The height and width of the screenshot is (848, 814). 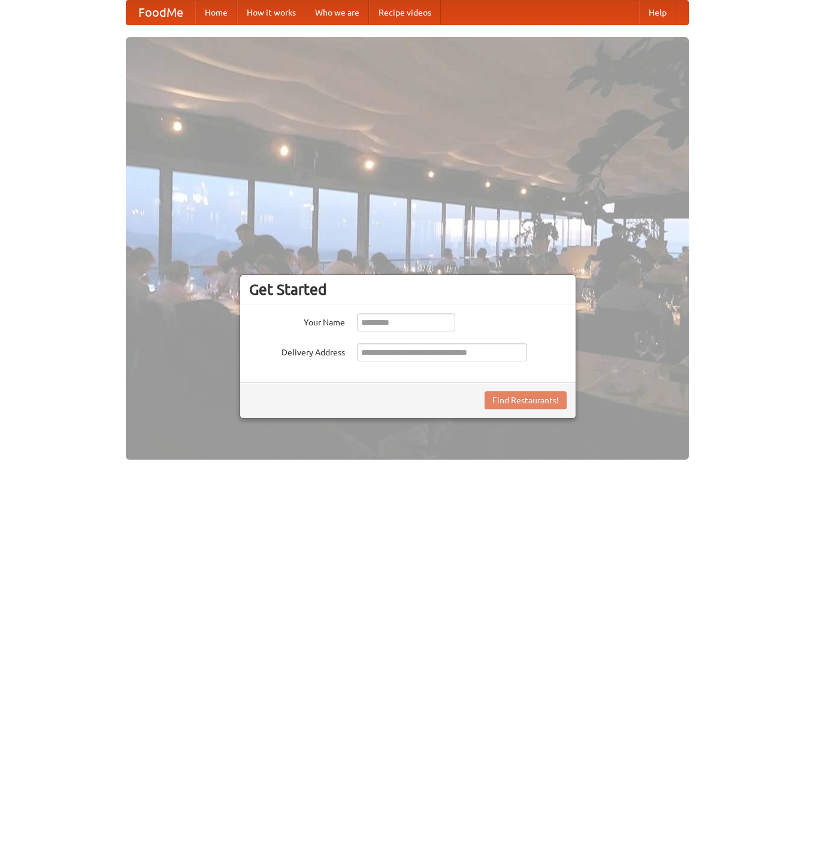 I want to click on a: How it works, so click(x=271, y=13).